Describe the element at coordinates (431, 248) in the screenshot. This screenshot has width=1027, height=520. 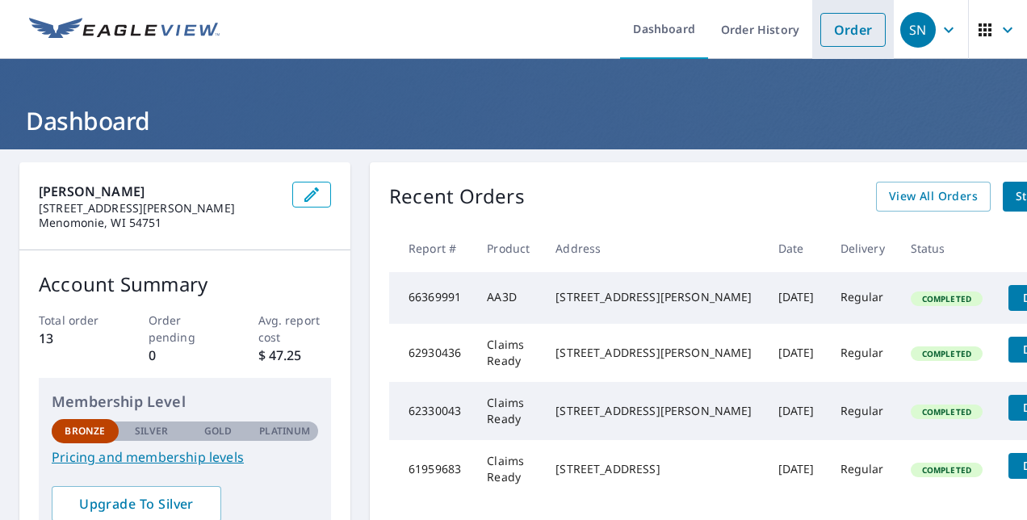
I see `th: Report #` at that location.